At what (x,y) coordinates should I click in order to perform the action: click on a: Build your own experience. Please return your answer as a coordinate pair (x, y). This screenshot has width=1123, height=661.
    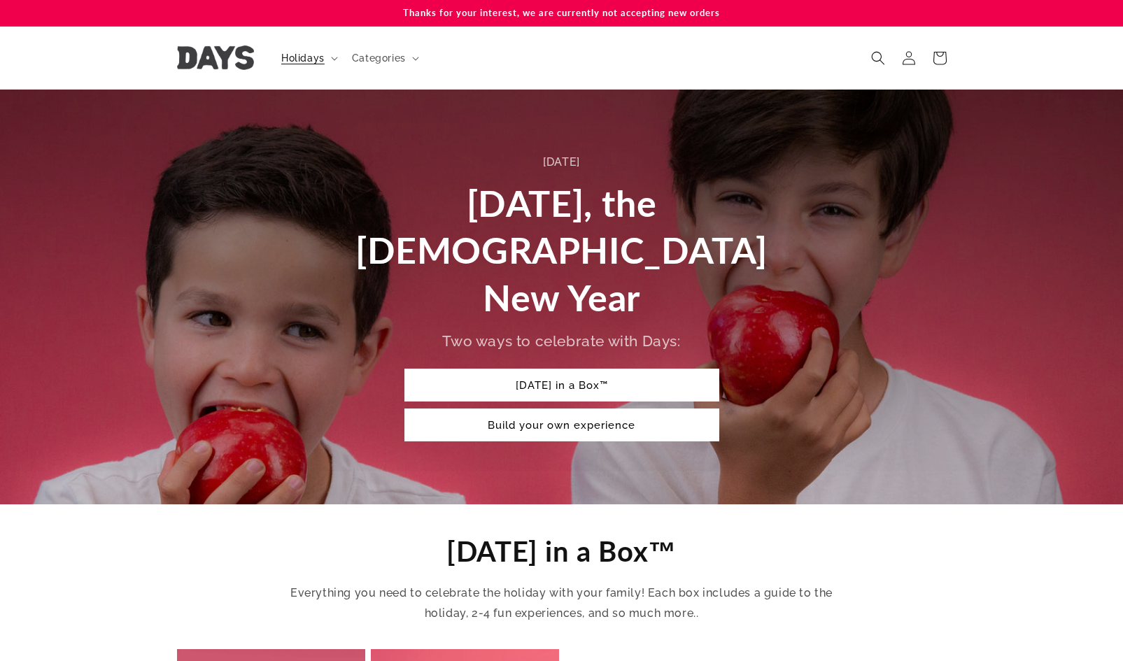
    Looking at the image, I should click on (562, 425).